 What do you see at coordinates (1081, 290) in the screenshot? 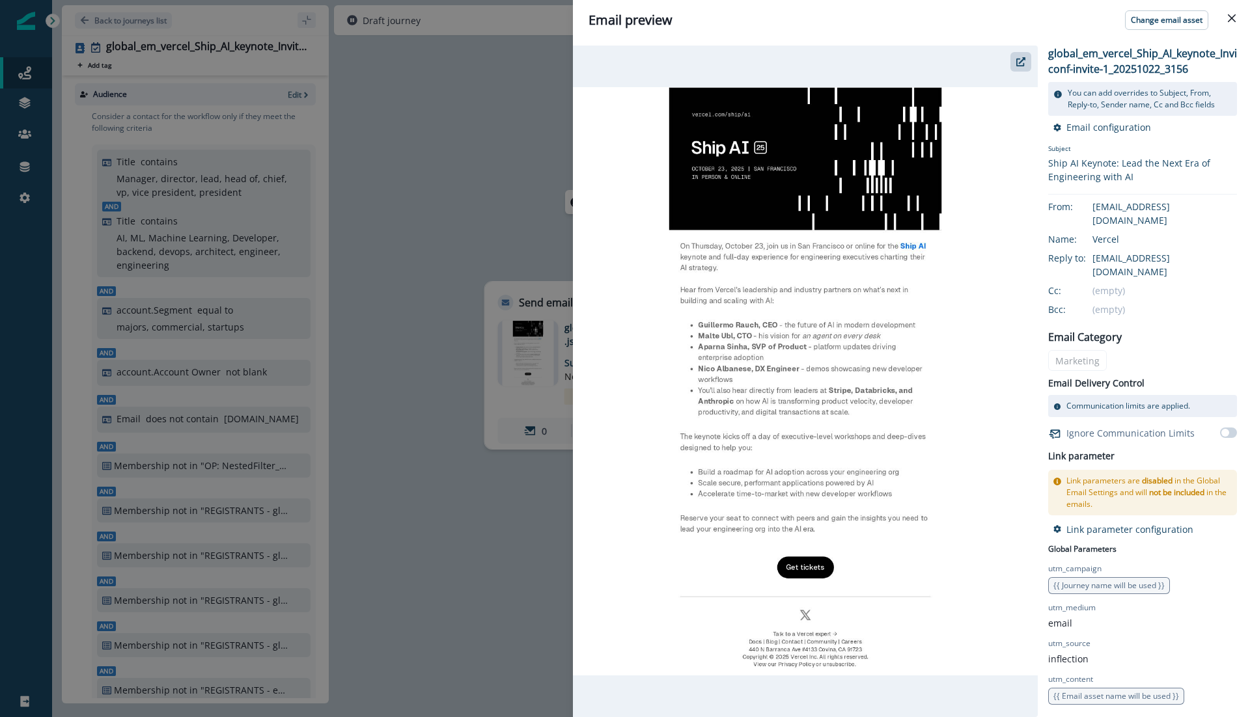
I see `div: Cc:` at bounding box center [1081, 290].